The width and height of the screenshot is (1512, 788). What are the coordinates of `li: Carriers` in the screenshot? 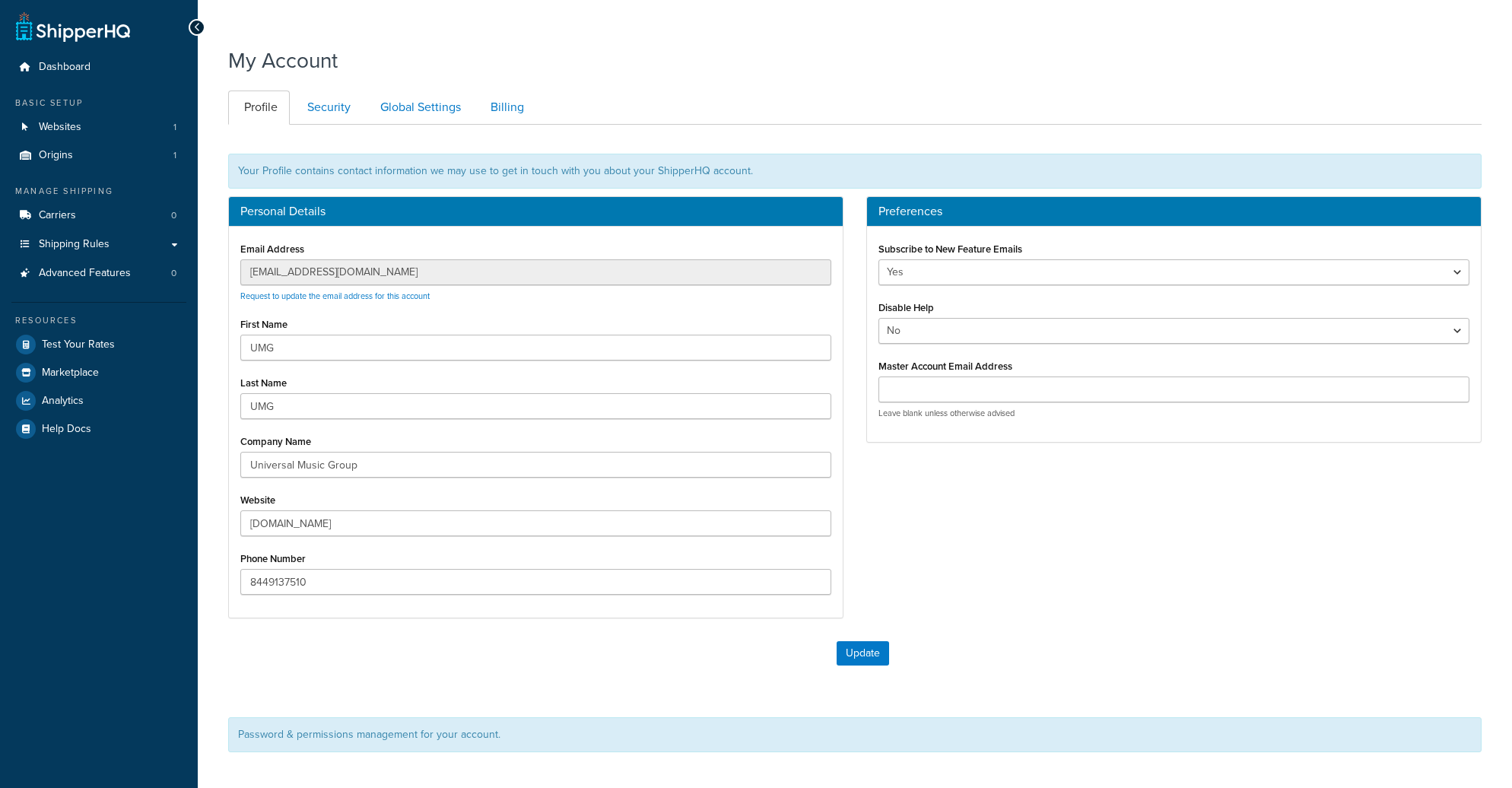 It's located at (98, 215).